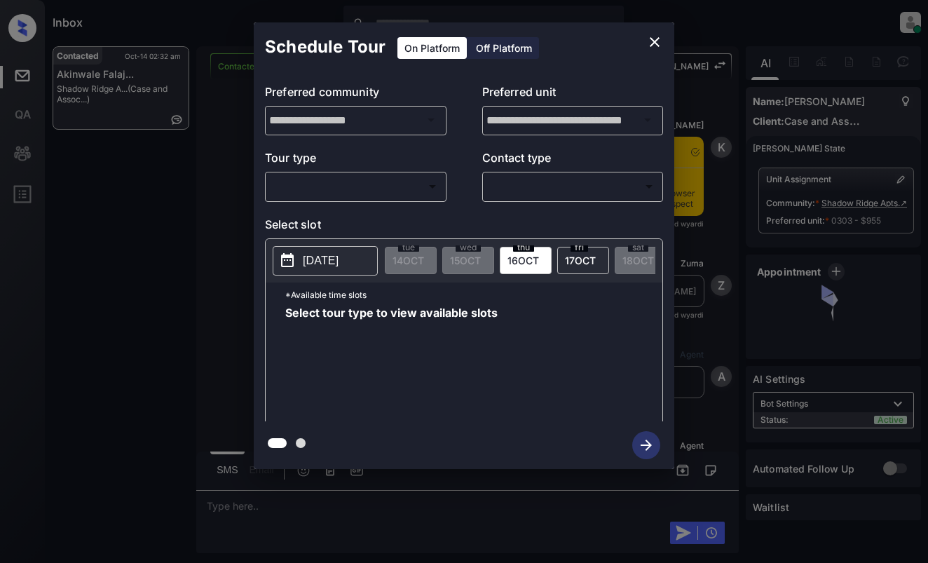  I want to click on button: close, so click(655, 42).